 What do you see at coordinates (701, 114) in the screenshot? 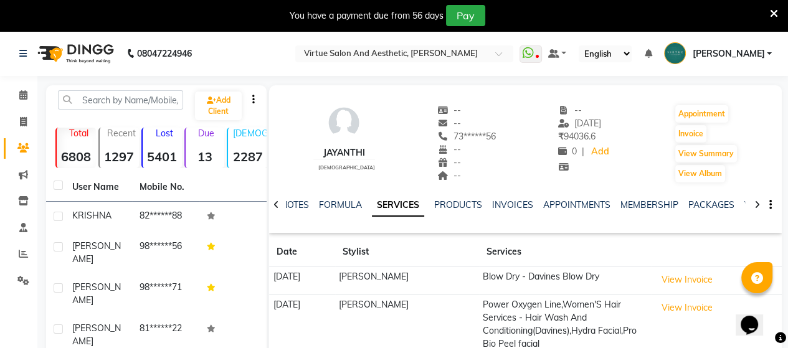
I see `button: Appointment` at bounding box center [701, 114].